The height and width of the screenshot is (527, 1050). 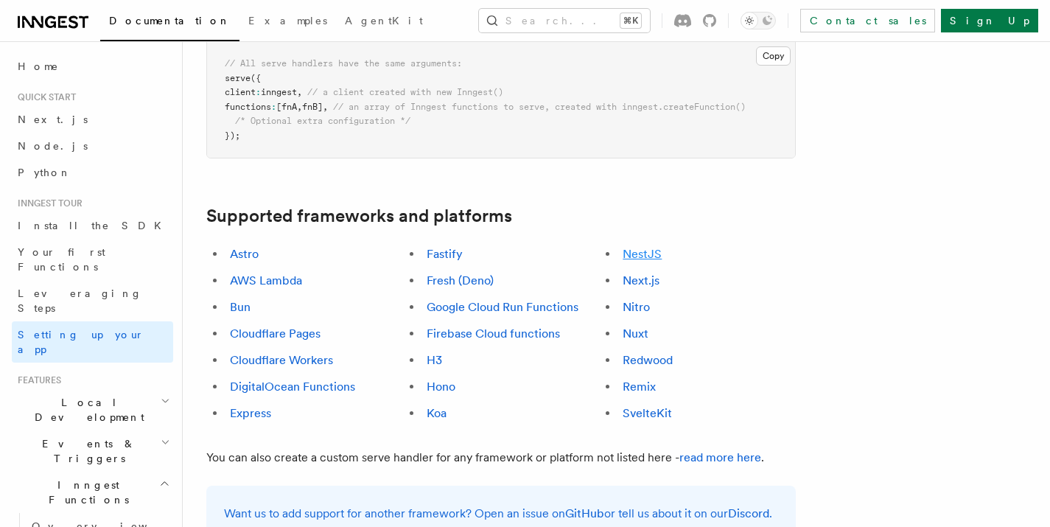 I want to click on a: Home, so click(x=92, y=66).